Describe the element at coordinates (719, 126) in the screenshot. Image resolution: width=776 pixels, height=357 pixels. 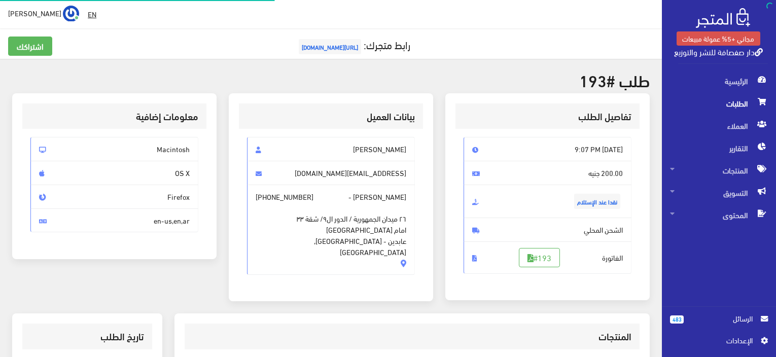
I see `span: العملاء` at that location.